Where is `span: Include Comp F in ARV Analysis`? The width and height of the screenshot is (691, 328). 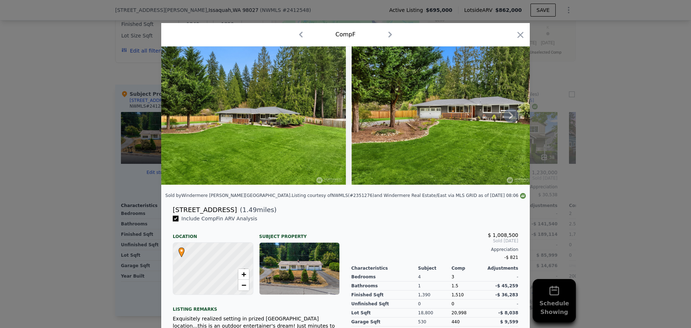 span: Include Comp F in ARV Analysis is located at coordinates (219, 219).